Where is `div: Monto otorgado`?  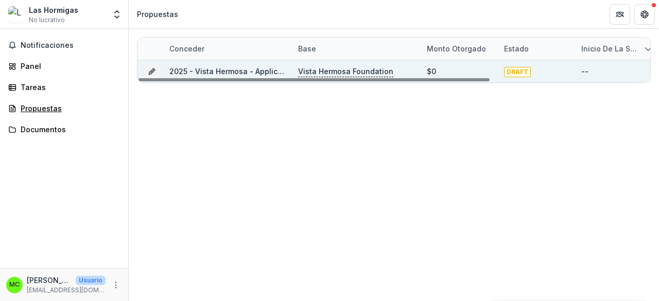
div: Monto otorgado is located at coordinates (459, 48).